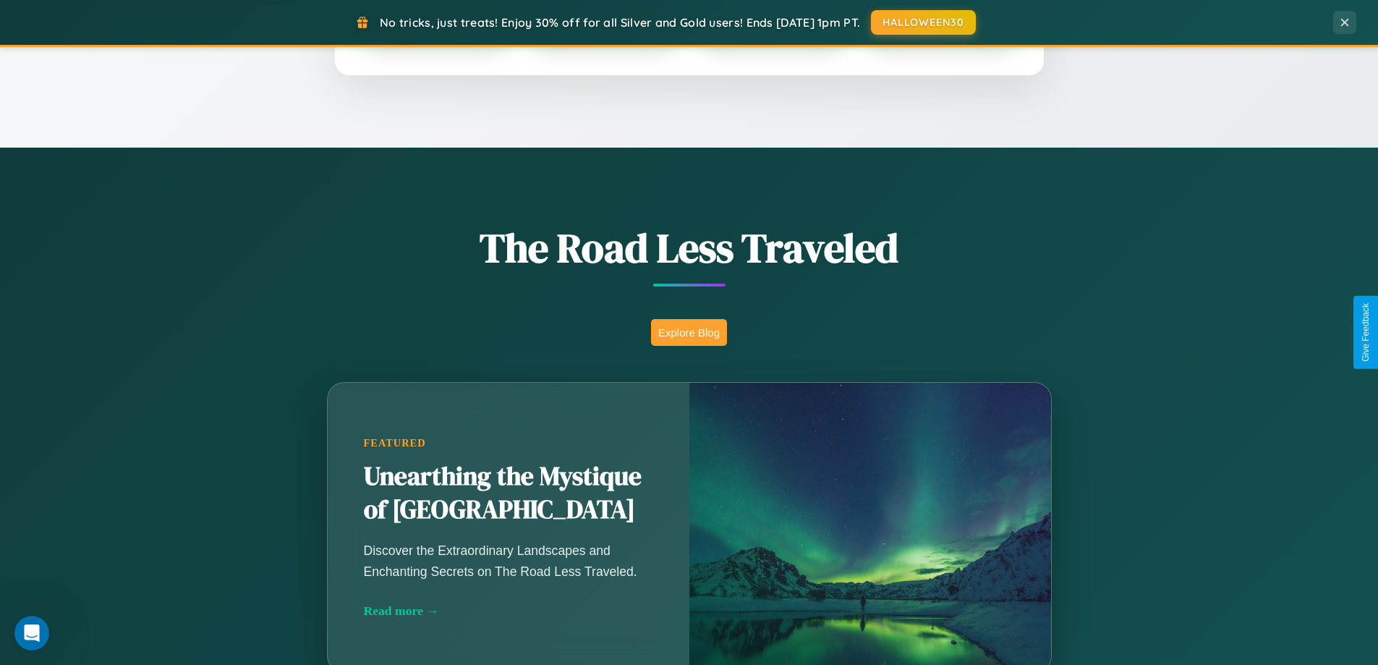 The image size is (1378, 665). What do you see at coordinates (508, 610) in the screenshot?
I see `div: Read more →` at bounding box center [508, 610].